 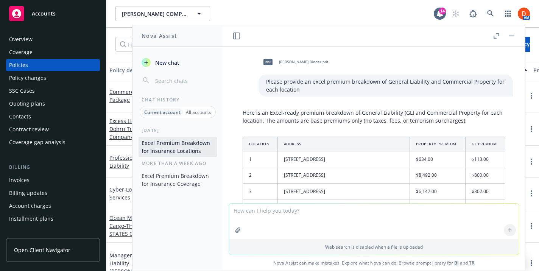 What do you see at coordinates (472, 263) in the screenshot?
I see `a: TR` at bounding box center [472, 263].